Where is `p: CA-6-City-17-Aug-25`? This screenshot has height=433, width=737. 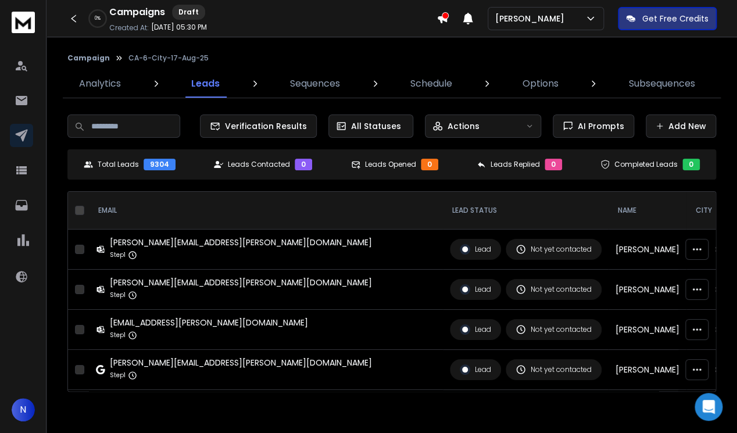 p: CA-6-City-17-Aug-25 is located at coordinates (168, 58).